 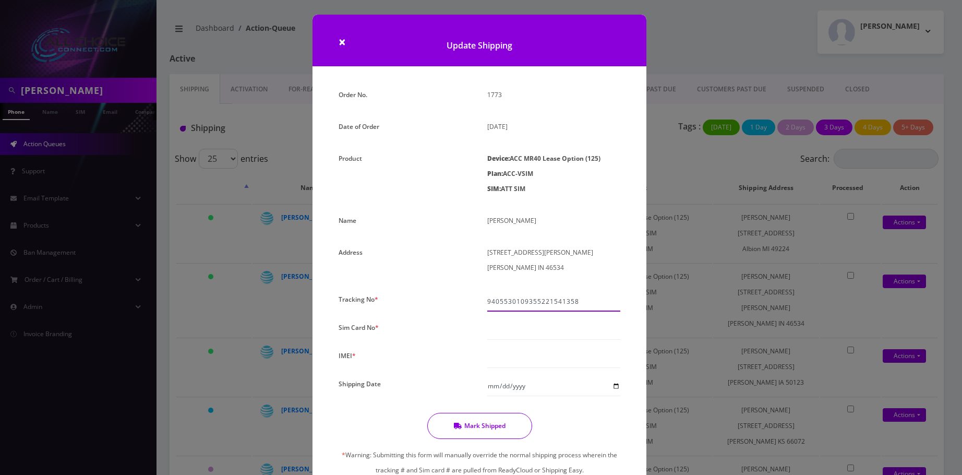 What do you see at coordinates (353, 94) in the screenshot?
I see `label: Order No.` at bounding box center [353, 94].